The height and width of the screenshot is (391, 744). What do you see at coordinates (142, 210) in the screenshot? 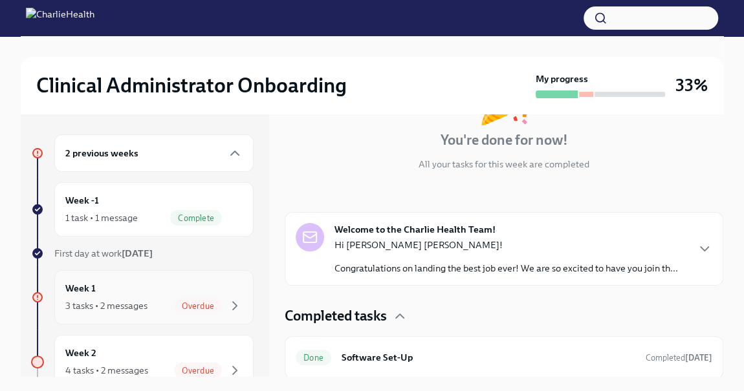
I see `a: Week -11 task • 1 messageComplete` at bounding box center [142, 210].